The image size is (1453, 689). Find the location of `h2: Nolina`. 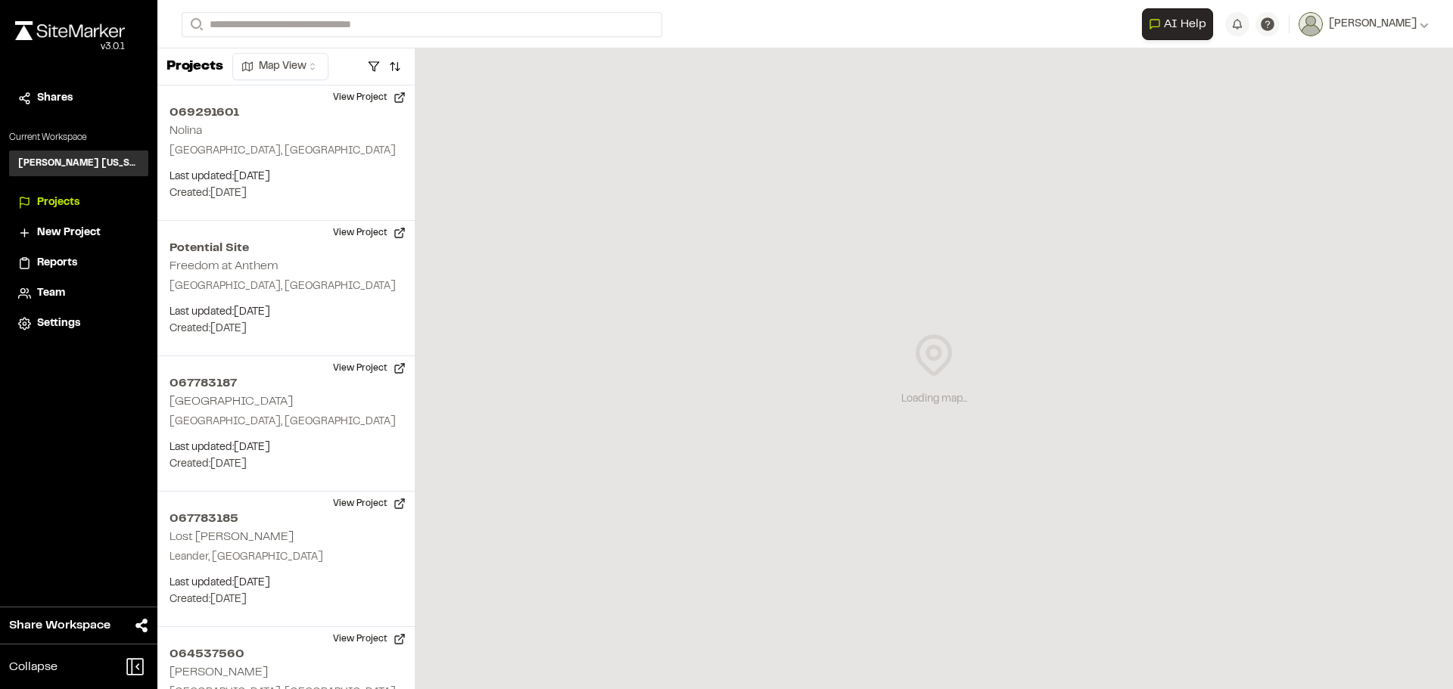

h2: Nolina is located at coordinates (185, 131).